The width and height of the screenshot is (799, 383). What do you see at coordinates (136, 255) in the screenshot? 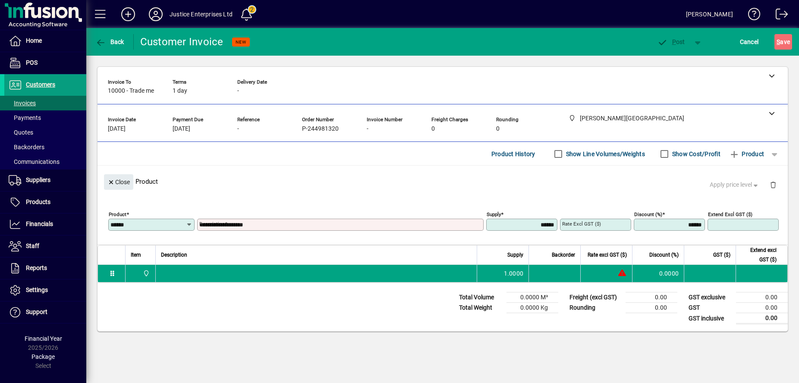
I see `span: Item` at bounding box center [136, 255].